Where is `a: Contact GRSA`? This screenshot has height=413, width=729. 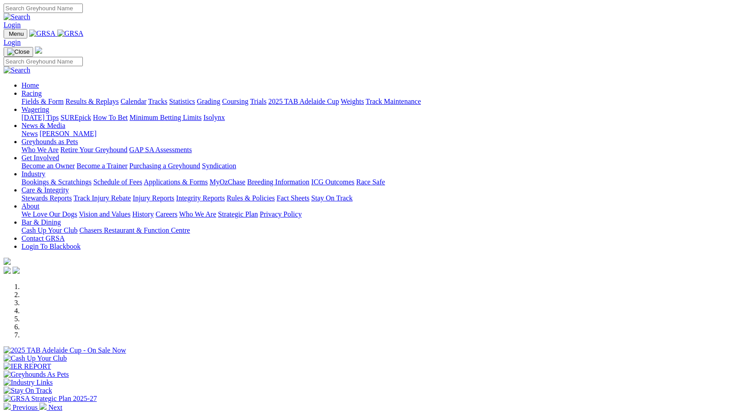
a: Contact GRSA is located at coordinates (43, 238).